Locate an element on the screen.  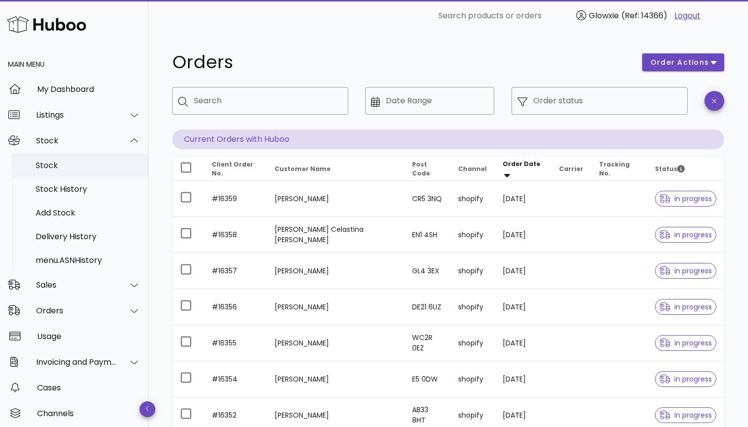
div: menu.ASNHistory is located at coordinates (88, 260).